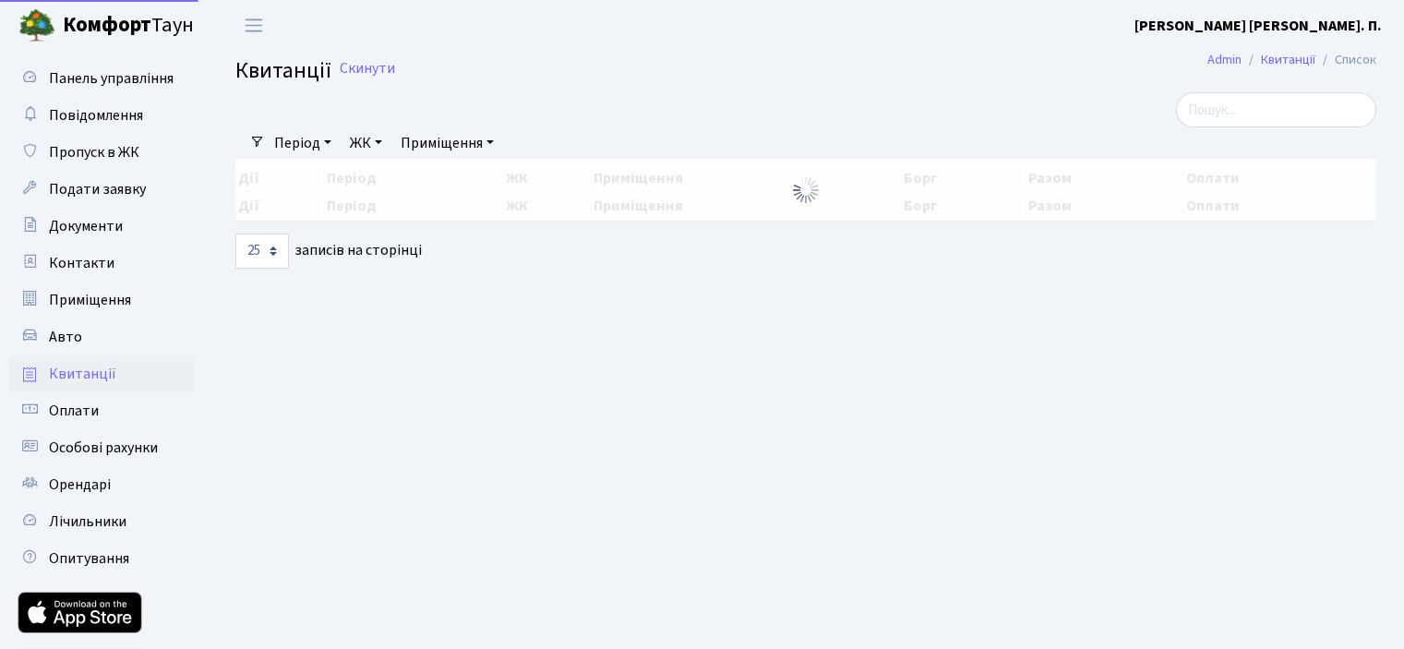 The height and width of the screenshot is (649, 1404). Describe the element at coordinates (1291, 60) in the screenshot. I see `nav: breadcrumb` at that location.